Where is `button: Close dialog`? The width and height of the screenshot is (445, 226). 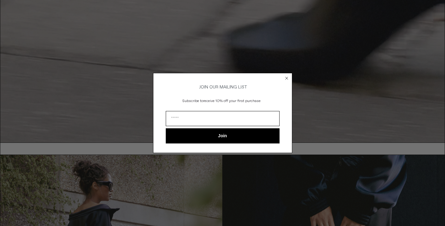 button: Close dialog is located at coordinates (287, 78).